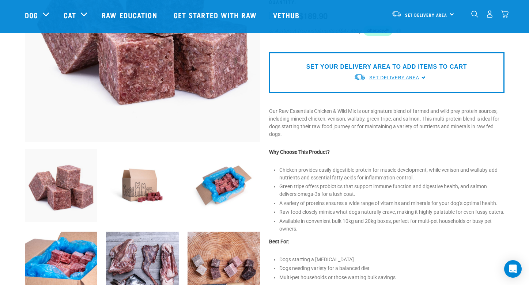 The image size is (529, 285). I want to click on a: Raw Education, so click(130, 15).